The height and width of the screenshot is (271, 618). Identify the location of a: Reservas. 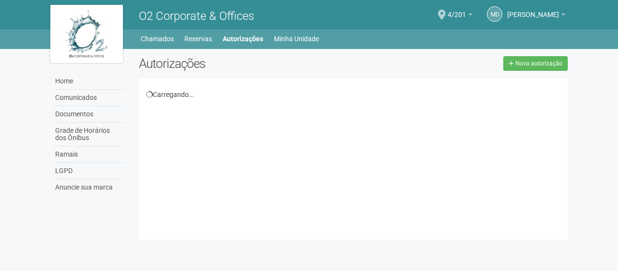
(198, 39).